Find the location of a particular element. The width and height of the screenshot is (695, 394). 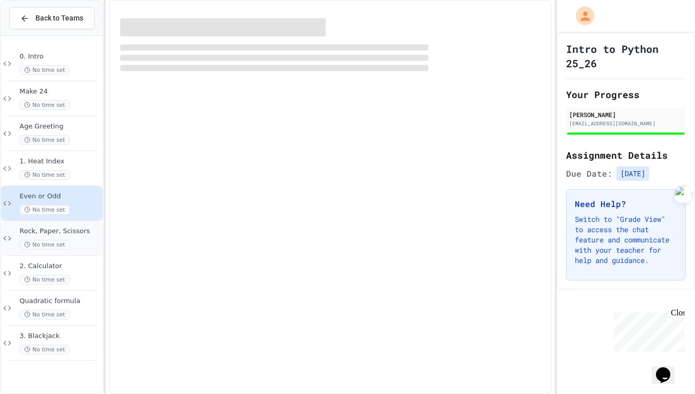

span: Even or Odd is located at coordinates (60, 196).